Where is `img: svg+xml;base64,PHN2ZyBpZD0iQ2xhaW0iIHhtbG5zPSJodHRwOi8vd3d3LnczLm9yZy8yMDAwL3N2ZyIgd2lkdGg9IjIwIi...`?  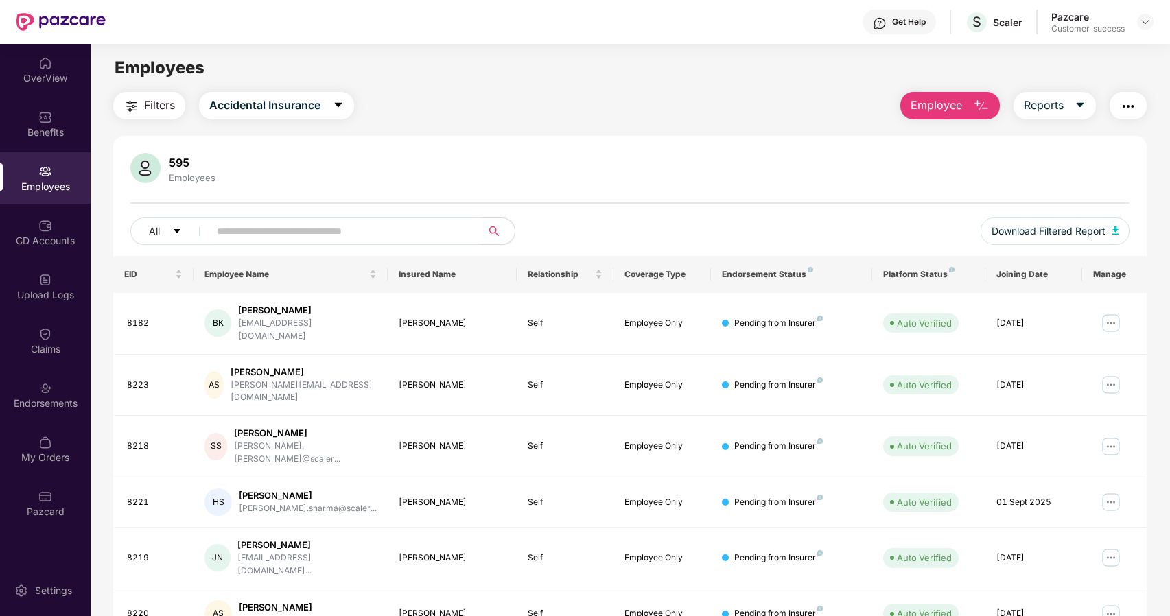 img: svg+xml;base64,PHN2ZyBpZD0iQ2xhaW0iIHhtbG5zPSJodHRwOi8vd3d3LnczLm9yZy8yMDAwL3N2ZyIgd2lkdGg9IjIwIi... is located at coordinates (45, 334).